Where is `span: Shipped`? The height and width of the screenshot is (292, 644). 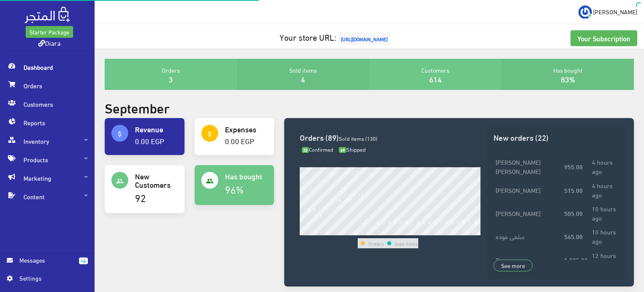 span: Shipped is located at coordinates (353, 149).